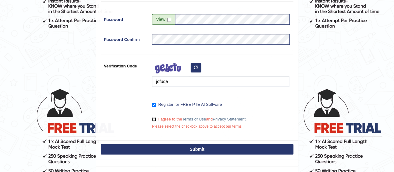 The image size is (394, 172). What do you see at coordinates (229, 119) in the screenshot?
I see `a: Privacy Statement` at bounding box center [229, 119].